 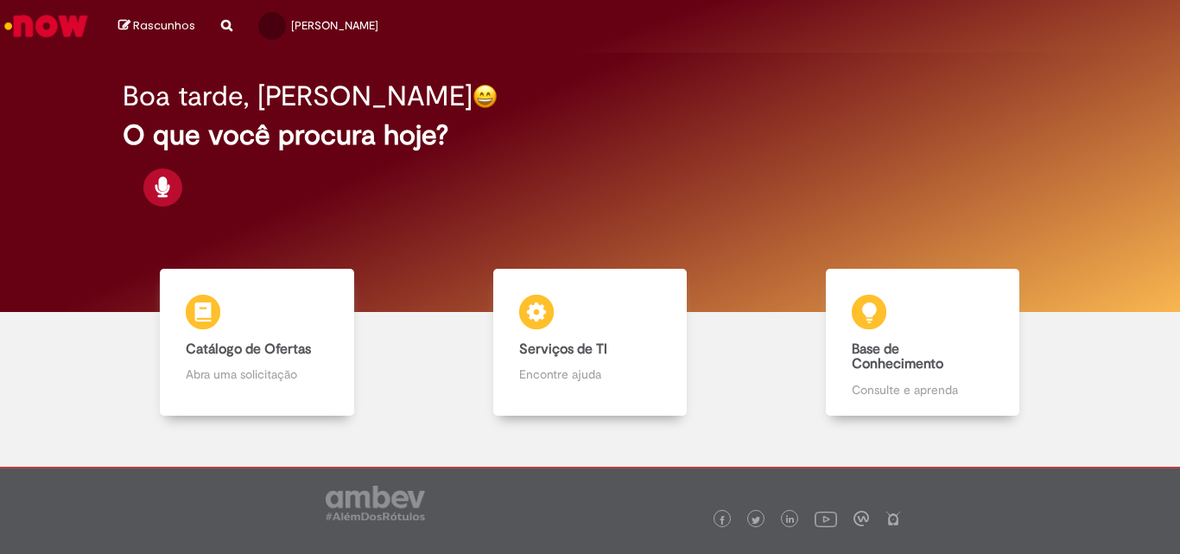 What do you see at coordinates (485, 96) in the screenshot?
I see `img: happy-face.png` at bounding box center [485, 96].